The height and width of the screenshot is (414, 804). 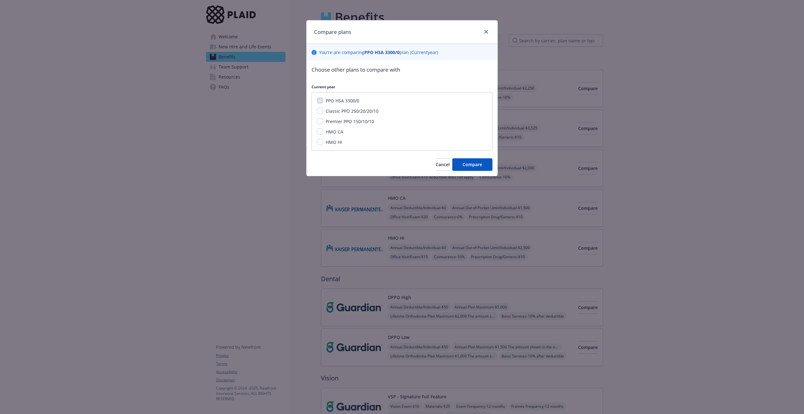 What do you see at coordinates (443, 165) in the screenshot?
I see `button: Cancel` at bounding box center [443, 165].